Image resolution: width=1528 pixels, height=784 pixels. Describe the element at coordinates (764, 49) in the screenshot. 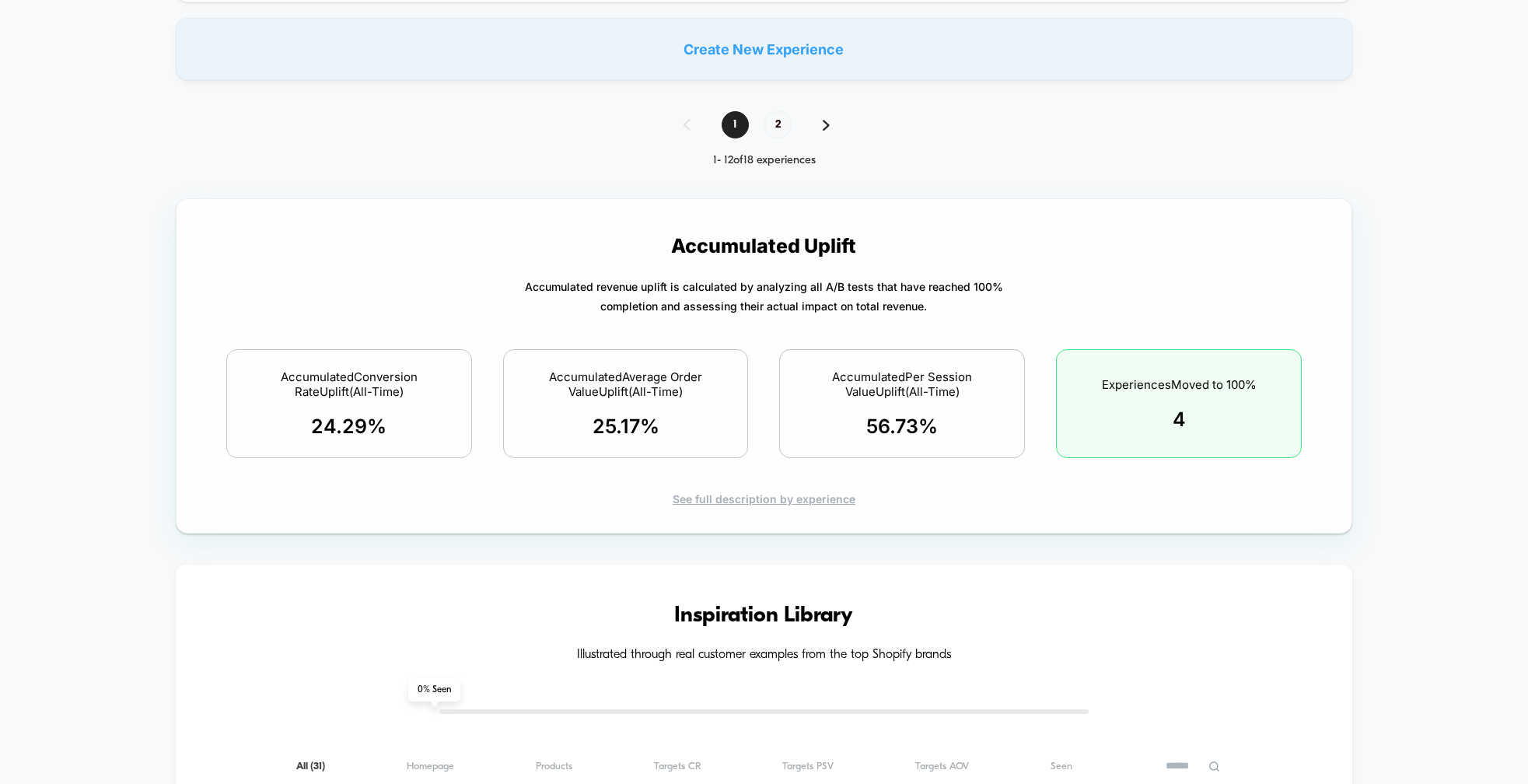

I see `div: Create New Experience` at that location.